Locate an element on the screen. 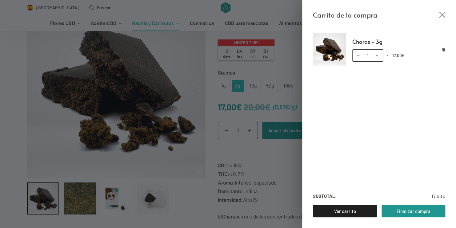  span: Carrito de la compra is located at coordinates (345, 15).